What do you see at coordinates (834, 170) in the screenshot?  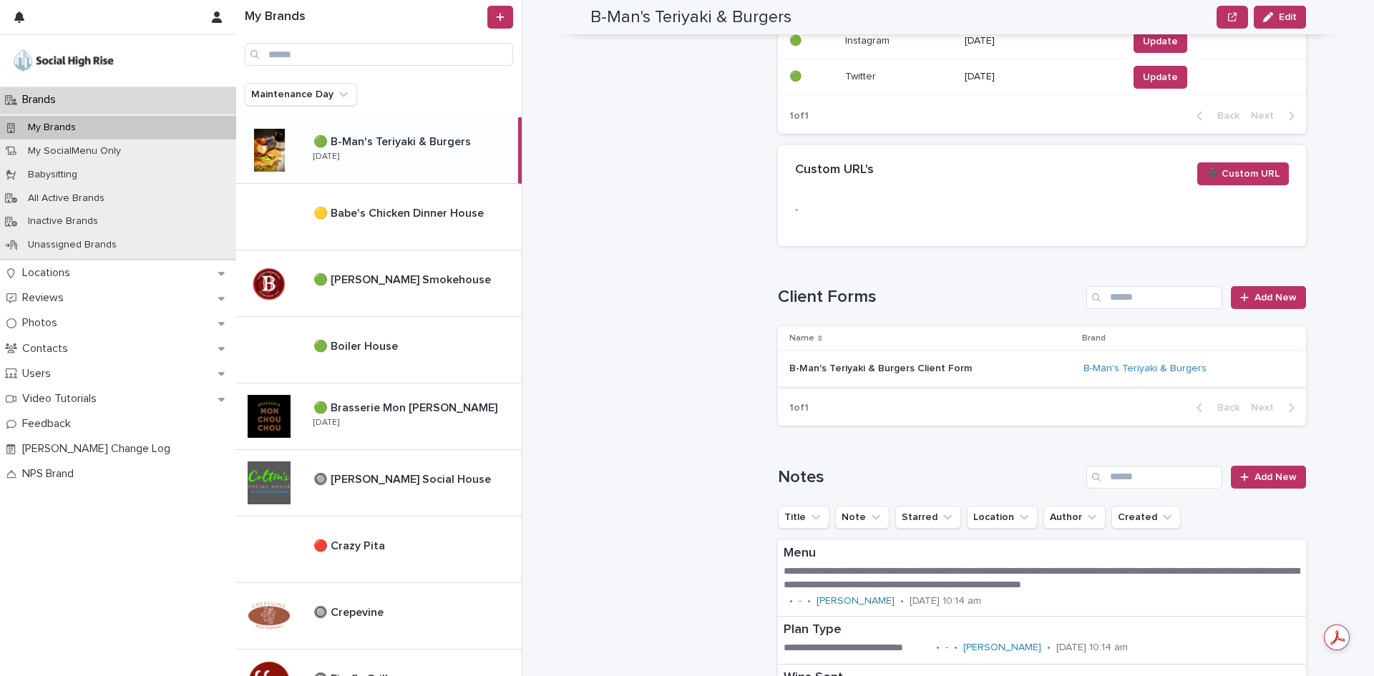 I see `h2: Custom URL's` at bounding box center [834, 170].